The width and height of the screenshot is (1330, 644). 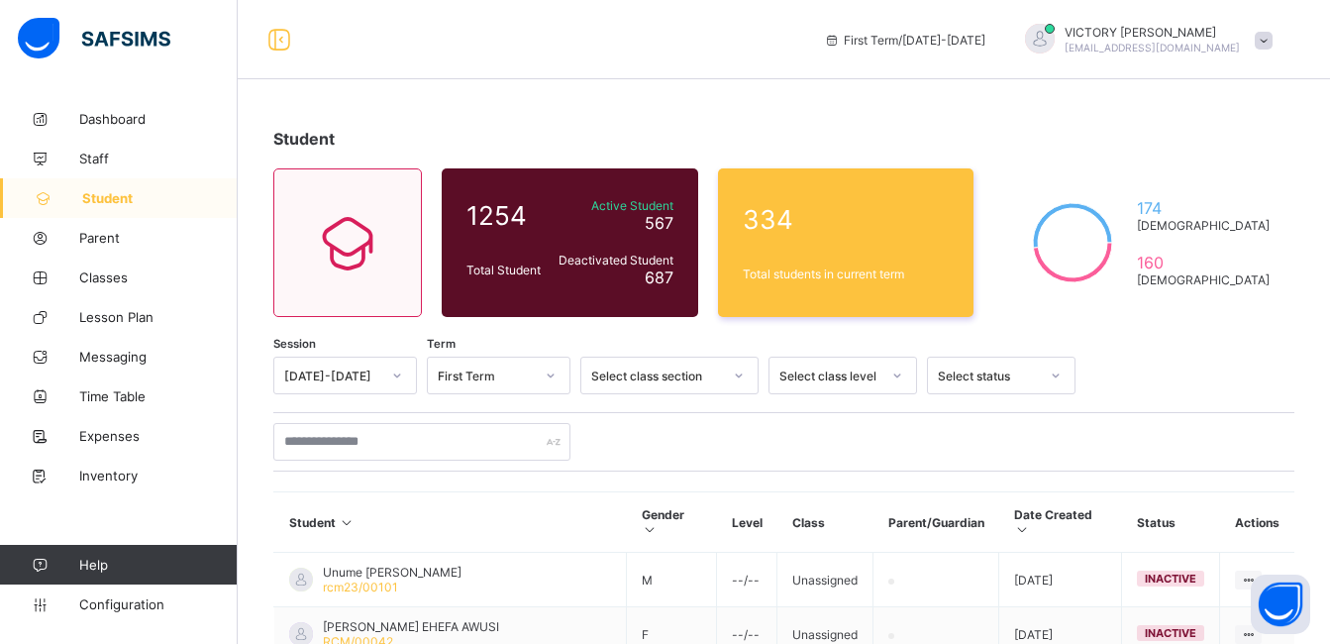 What do you see at coordinates (657, 375) in the screenshot?
I see `div: Select class section` at bounding box center [657, 375].